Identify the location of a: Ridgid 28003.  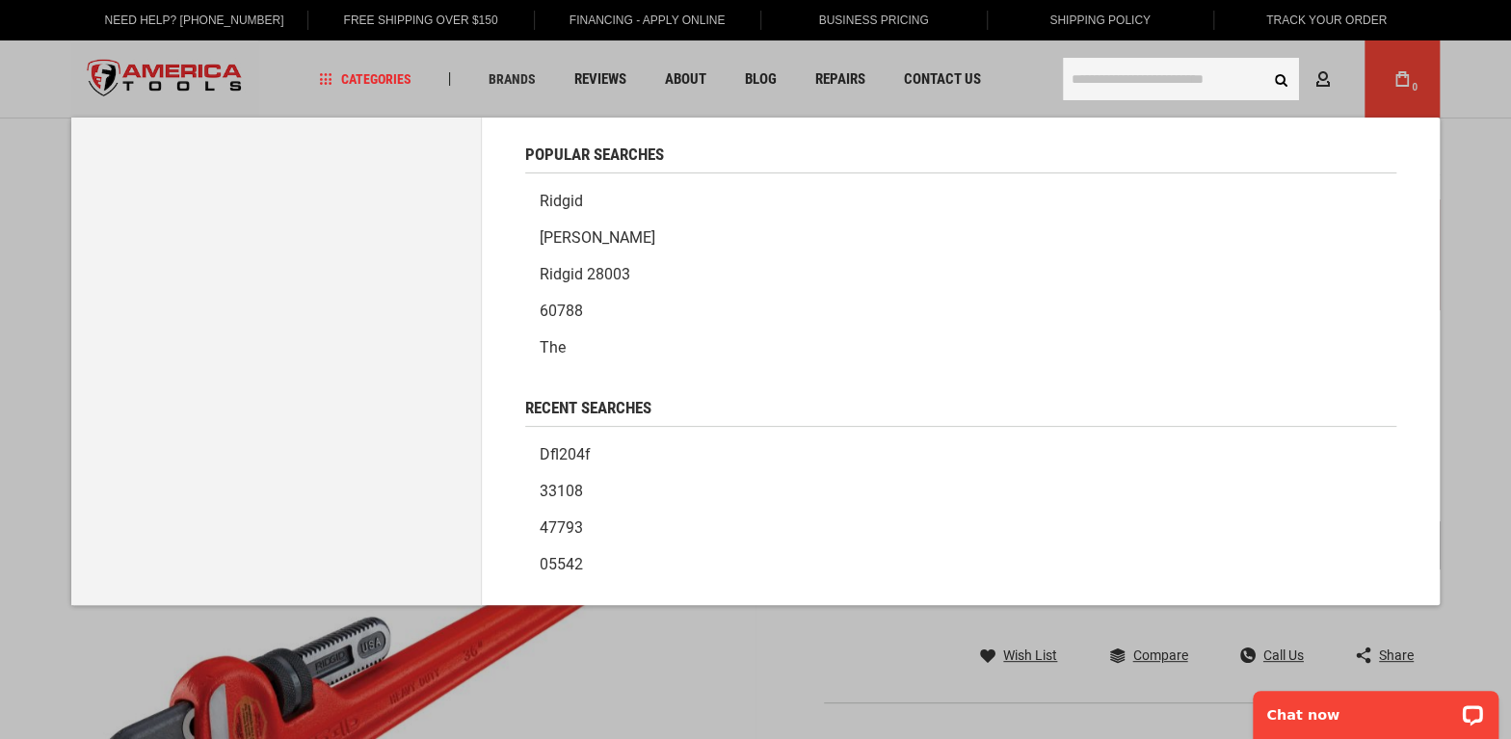
(961, 275).